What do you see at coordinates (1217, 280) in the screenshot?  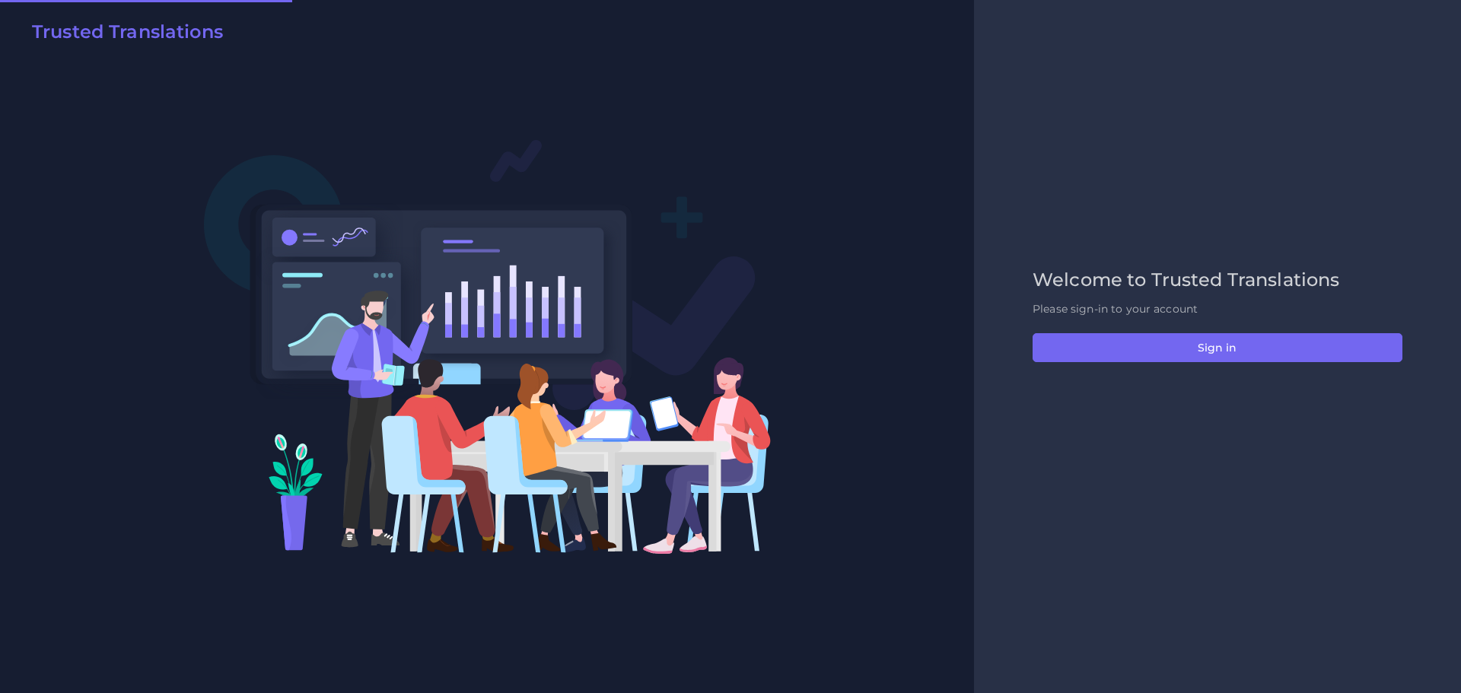 I see `h2: Welcome to Trusted Translations` at bounding box center [1217, 280].